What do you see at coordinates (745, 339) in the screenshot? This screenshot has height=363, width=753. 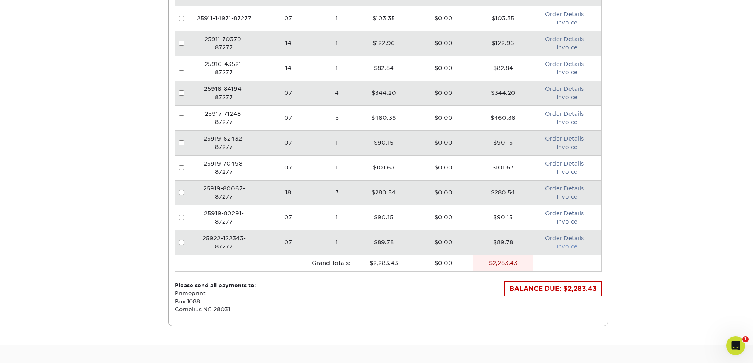 I see `span: 1` at bounding box center [745, 339].